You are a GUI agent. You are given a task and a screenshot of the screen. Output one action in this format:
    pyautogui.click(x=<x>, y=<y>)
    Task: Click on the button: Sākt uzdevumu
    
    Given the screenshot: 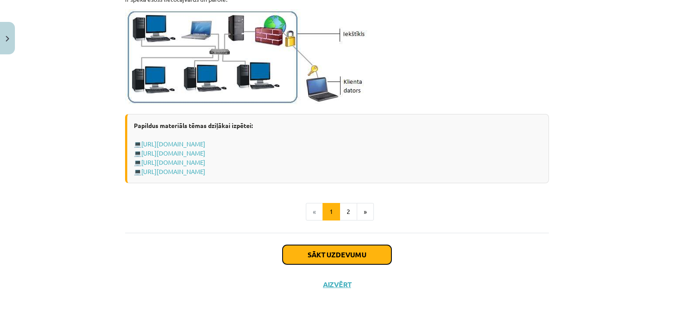 What is the action you would take?
    pyautogui.click(x=337, y=255)
    